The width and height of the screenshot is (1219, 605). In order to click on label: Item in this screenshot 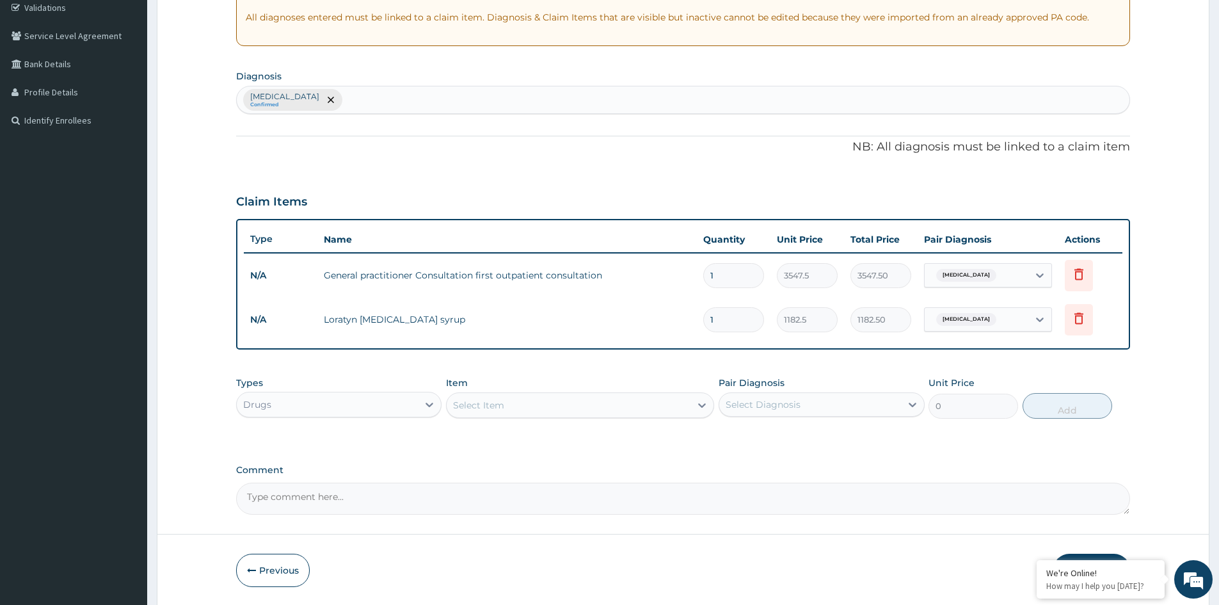, I will do `click(457, 383)`.